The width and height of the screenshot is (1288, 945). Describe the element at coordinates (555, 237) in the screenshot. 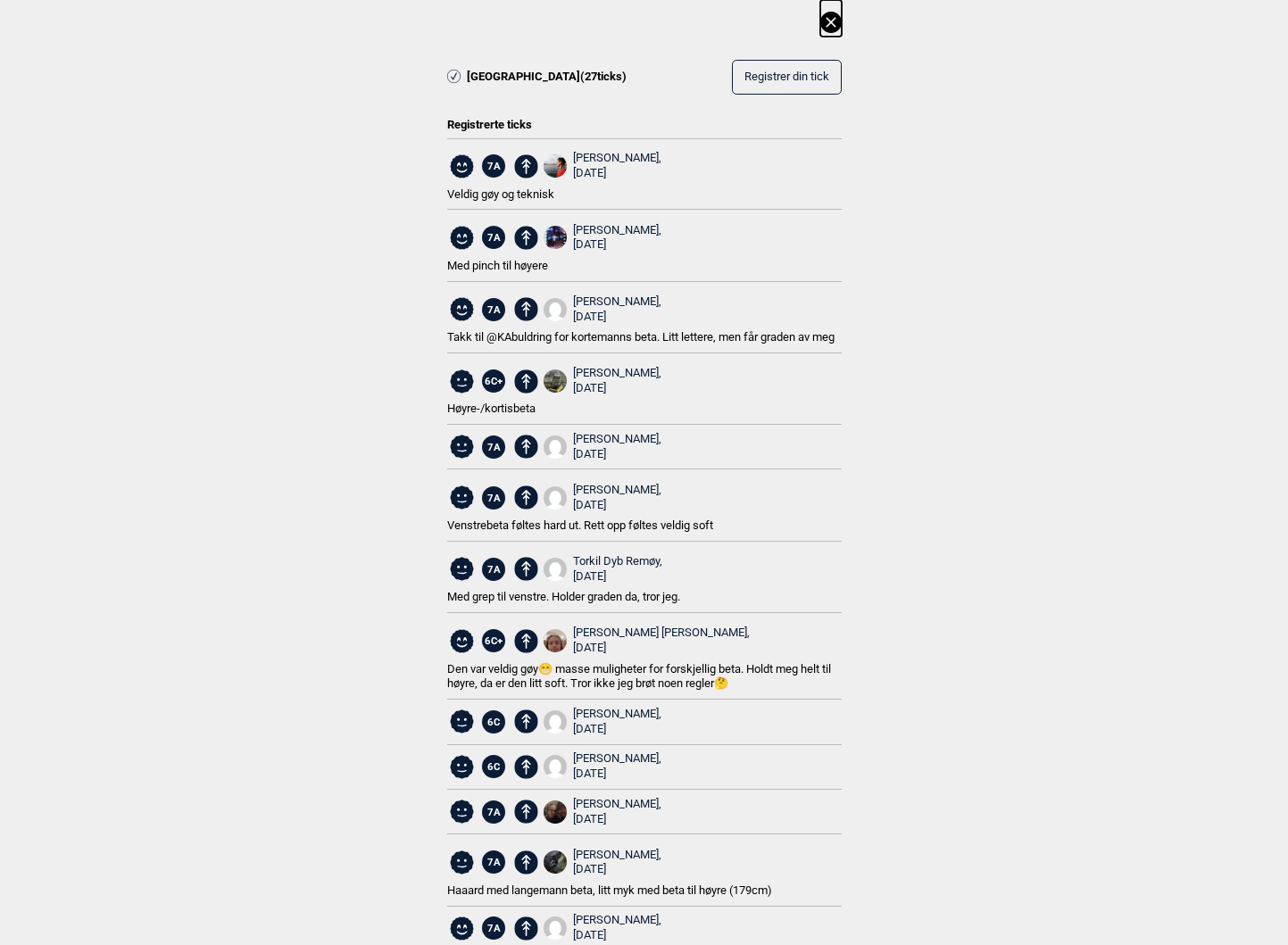

I see `img: DSCF8875` at that location.